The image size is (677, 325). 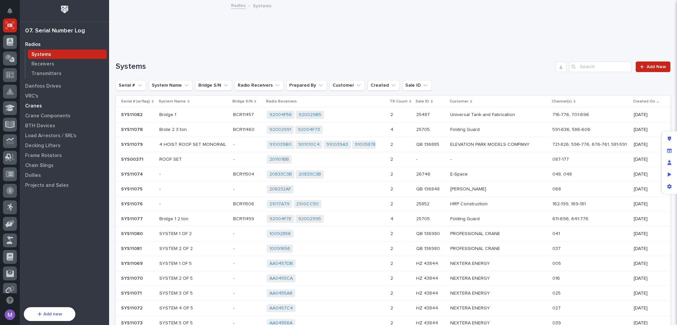 What do you see at coordinates (309, 130) in the screenshot?
I see `a: 92004F73` at bounding box center [309, 130].